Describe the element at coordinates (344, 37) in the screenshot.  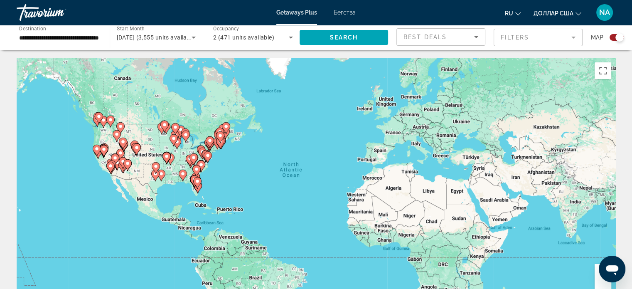
I see `span: Search` at that location.